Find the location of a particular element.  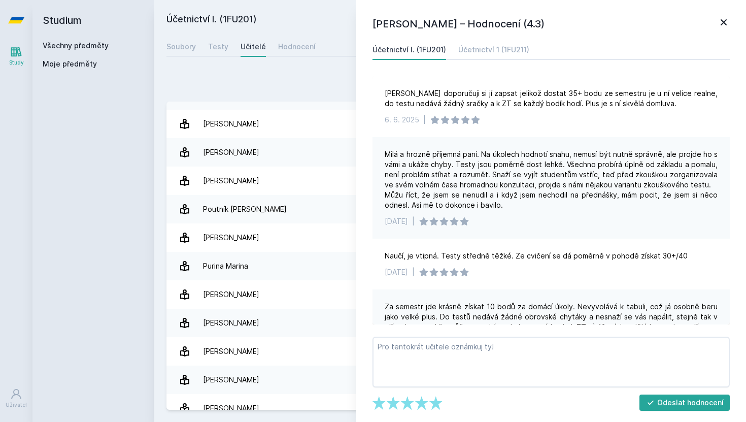

div: Soubory is located at coordinates (181, 47).